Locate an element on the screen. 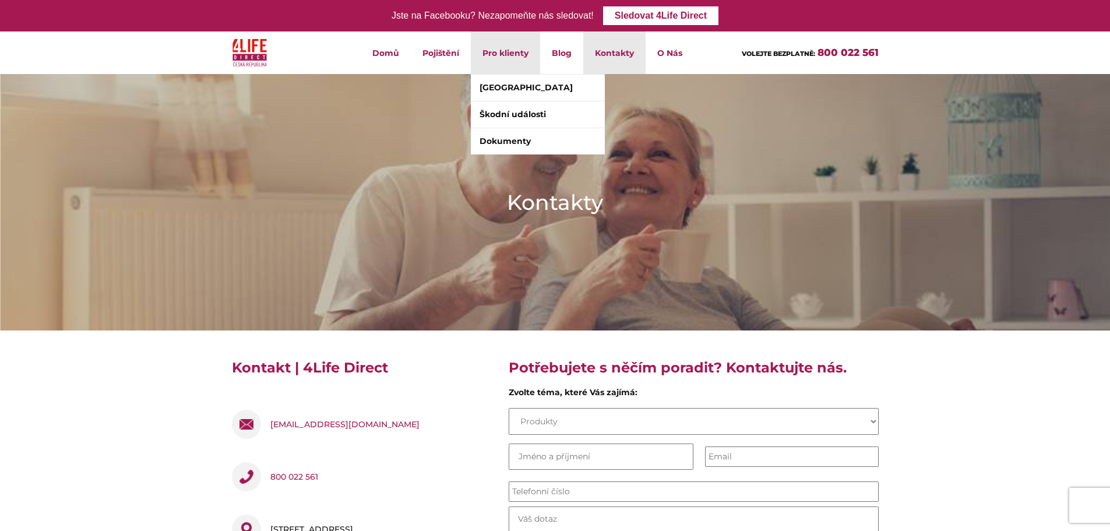  a: Domů is located at coordinates (386, 52).